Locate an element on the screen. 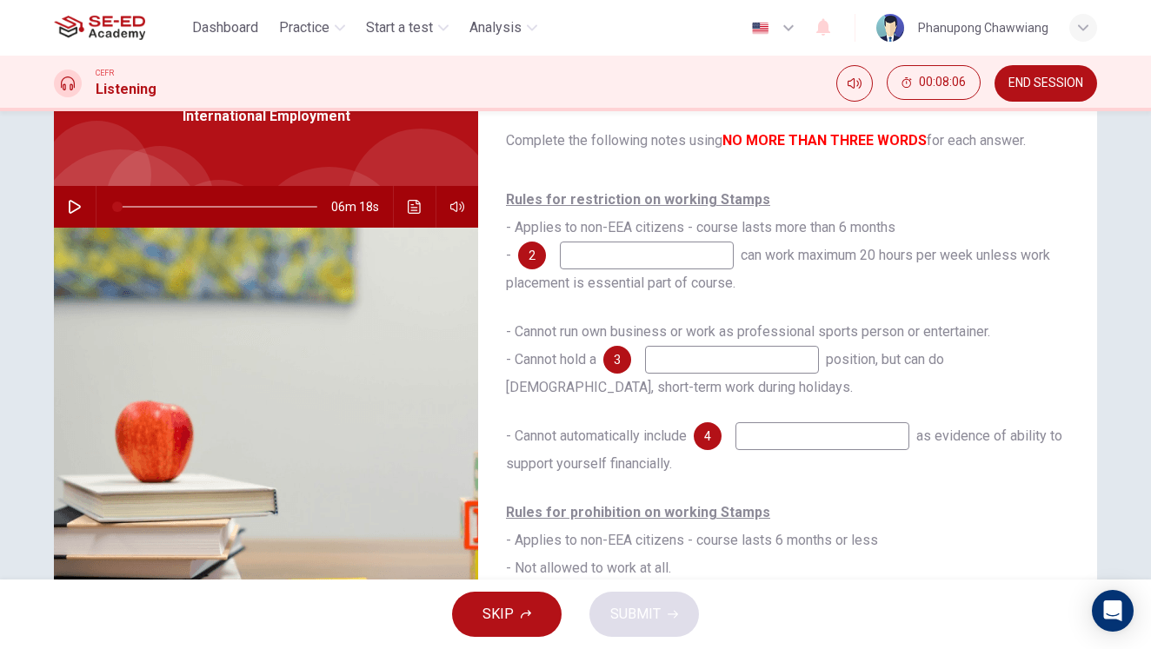 Image resolution: width=1151 pixels, height=649 pixels. button: END SESSION is located at coordinates (1045, 83).